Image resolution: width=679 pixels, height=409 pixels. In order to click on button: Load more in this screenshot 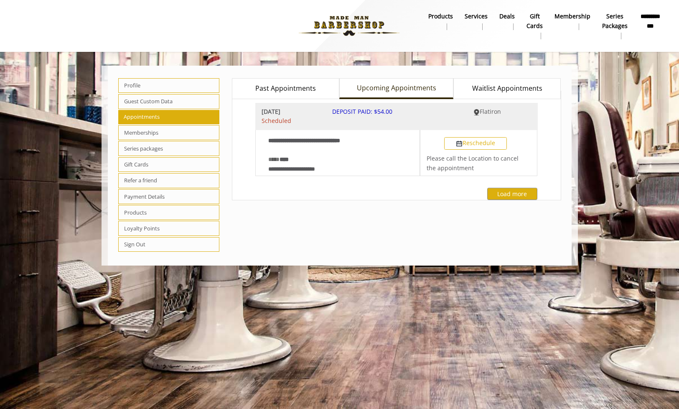, I will do `click(512, 193)`.